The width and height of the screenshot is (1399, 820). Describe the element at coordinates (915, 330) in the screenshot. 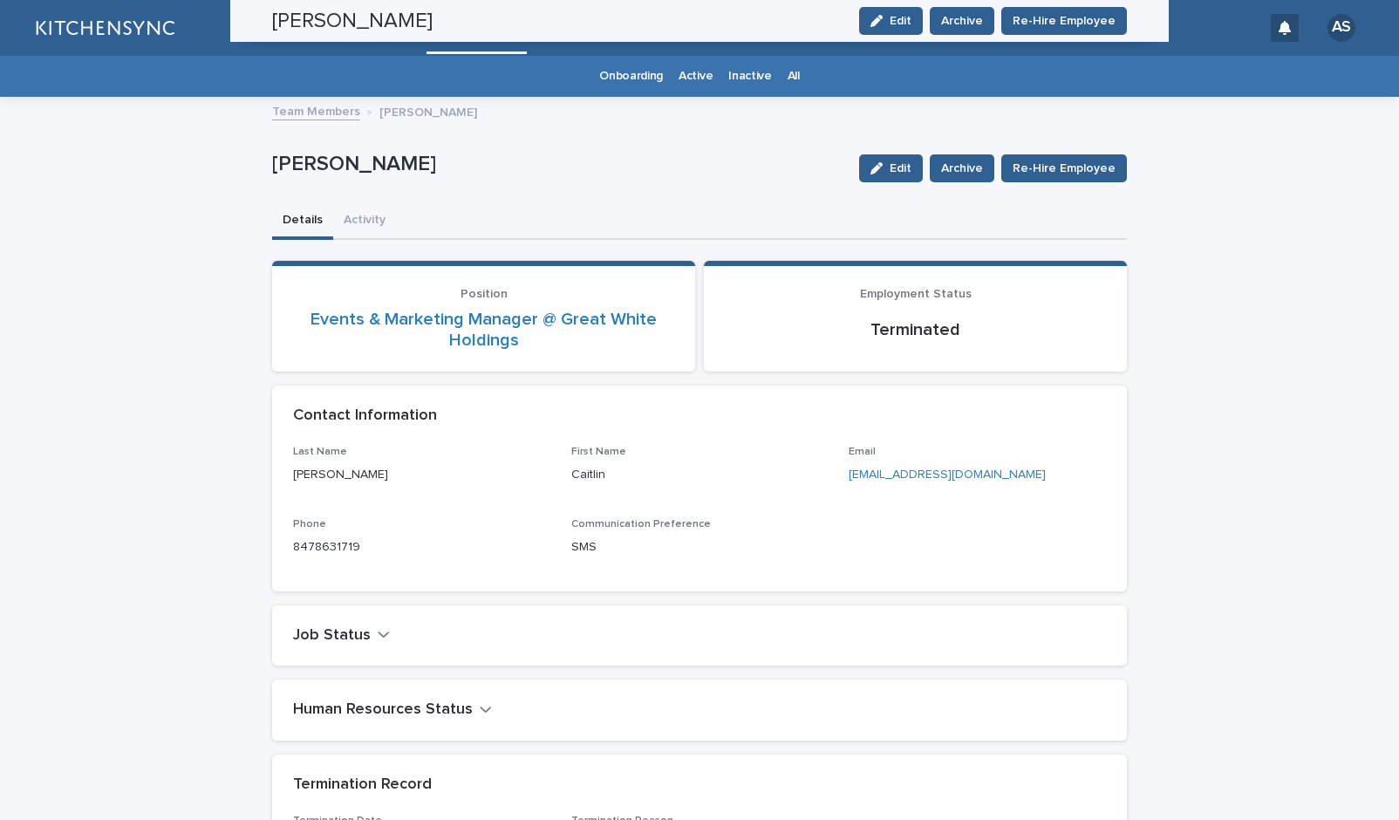

I see `p: Terminated` at that location.